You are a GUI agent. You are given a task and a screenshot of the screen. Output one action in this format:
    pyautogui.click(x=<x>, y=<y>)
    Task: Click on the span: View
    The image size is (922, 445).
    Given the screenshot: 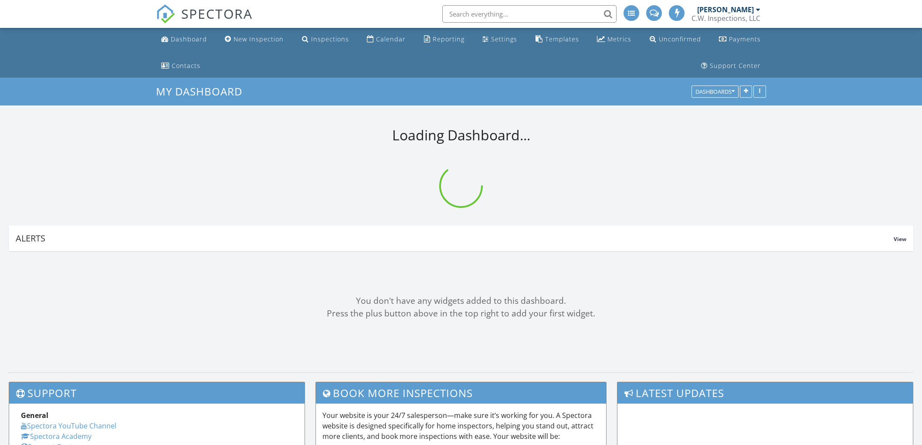 What is the action you would take?
    pyautogui.click(x=899, y=239)
    